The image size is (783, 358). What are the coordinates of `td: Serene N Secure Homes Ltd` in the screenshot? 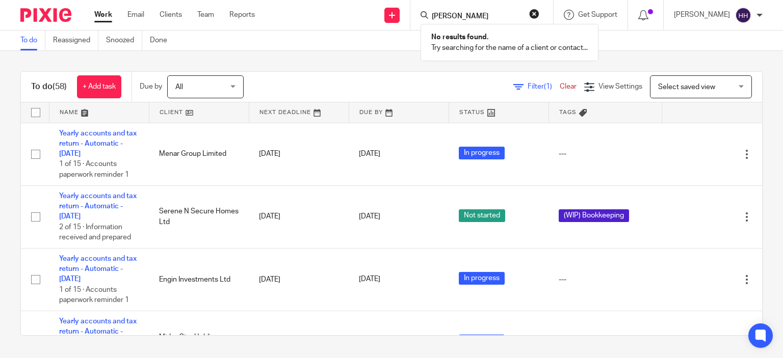 It's located at (199, 217).